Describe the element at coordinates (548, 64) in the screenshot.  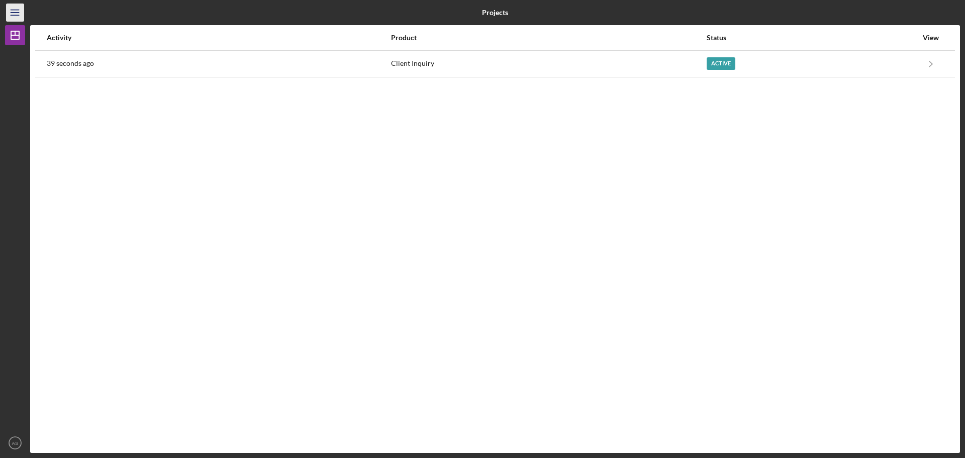
I see `div: Client Inquiry` at that location.